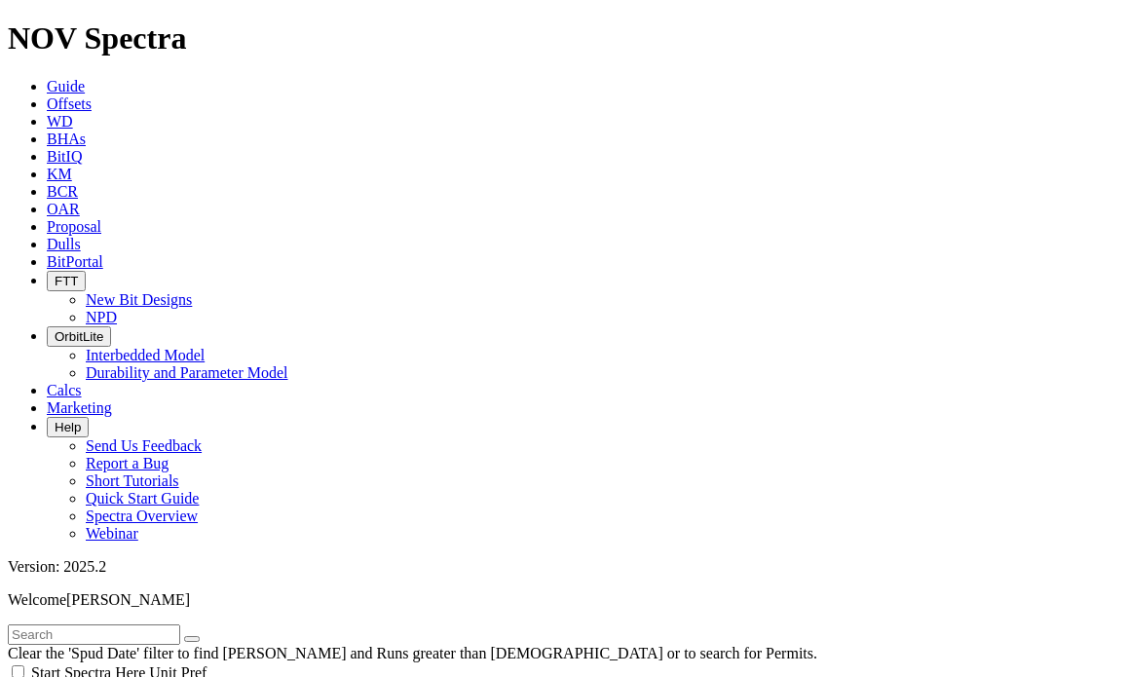  I want to click on span: BHAs, so click(66, 138).